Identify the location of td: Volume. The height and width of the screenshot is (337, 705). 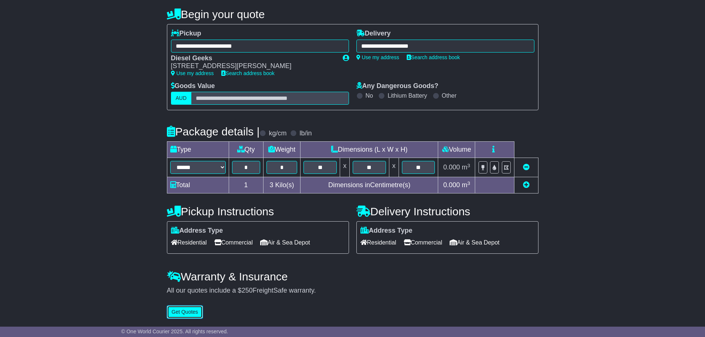
(457, 150).